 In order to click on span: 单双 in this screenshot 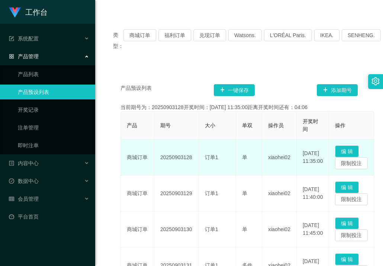, I will do `click(247, 126)`.